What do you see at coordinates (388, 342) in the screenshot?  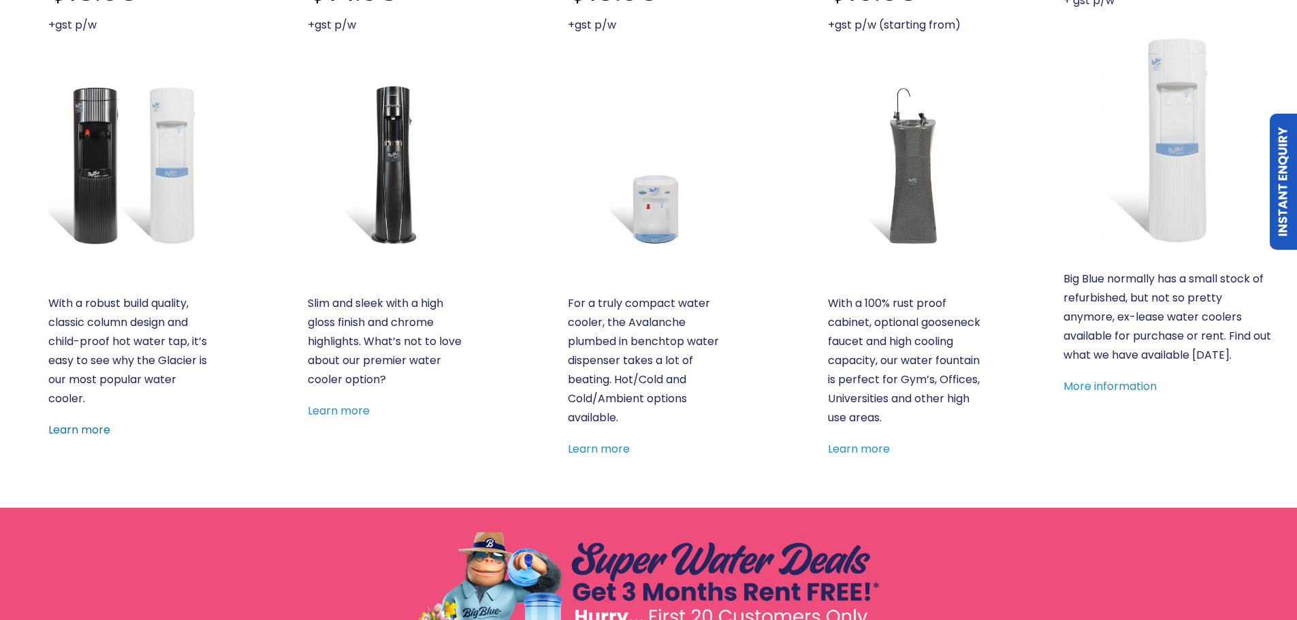 I see `p: Slim and sleek with a high gloss finish and chrome highlights. What’s not to love about our premi...` at bounding box center [388, 342].